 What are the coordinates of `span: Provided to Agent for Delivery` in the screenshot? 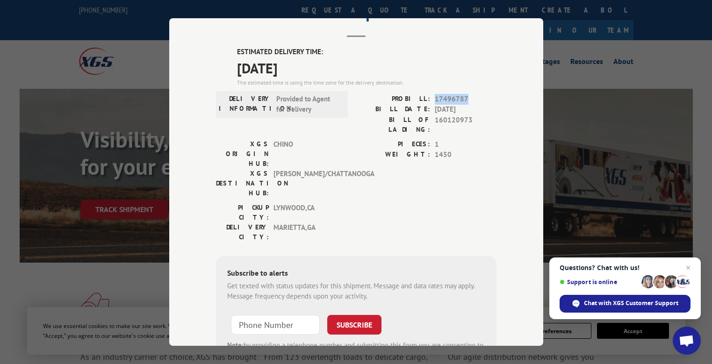 It's located at (307, 104).